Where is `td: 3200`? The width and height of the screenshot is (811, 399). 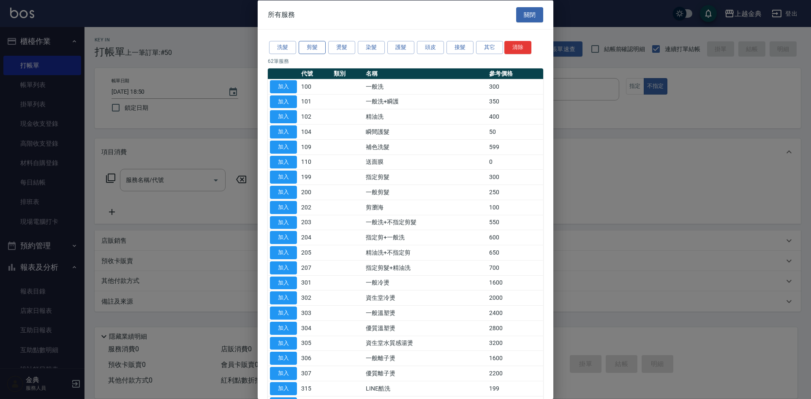
td: 3200 is located at coordinates (515, 344).